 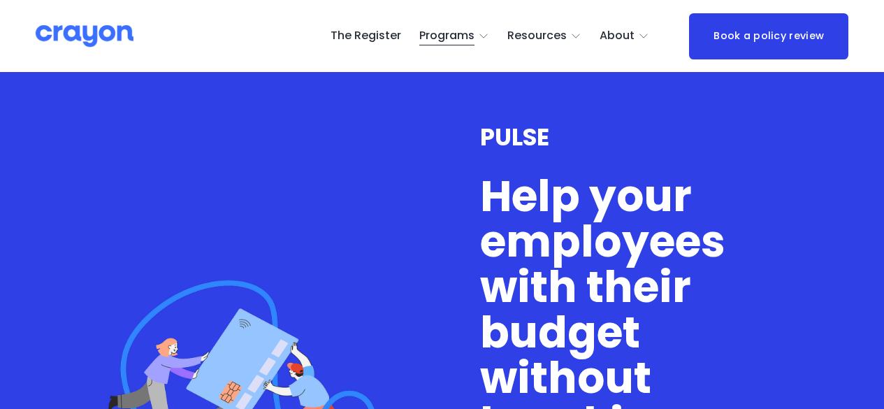 What do you see at coordinates (365, 36) in the screenshot?
I see `a: The Register` at bounding box center [365, 36].